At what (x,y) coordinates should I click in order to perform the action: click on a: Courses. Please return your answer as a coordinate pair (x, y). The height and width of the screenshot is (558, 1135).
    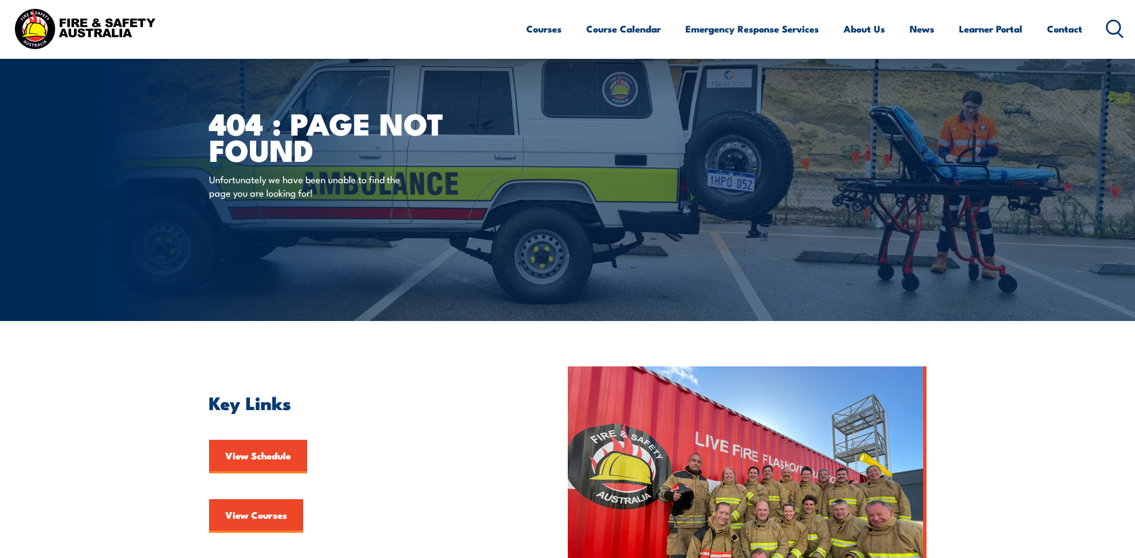
    Looking at the image, I should click on (544, 29).